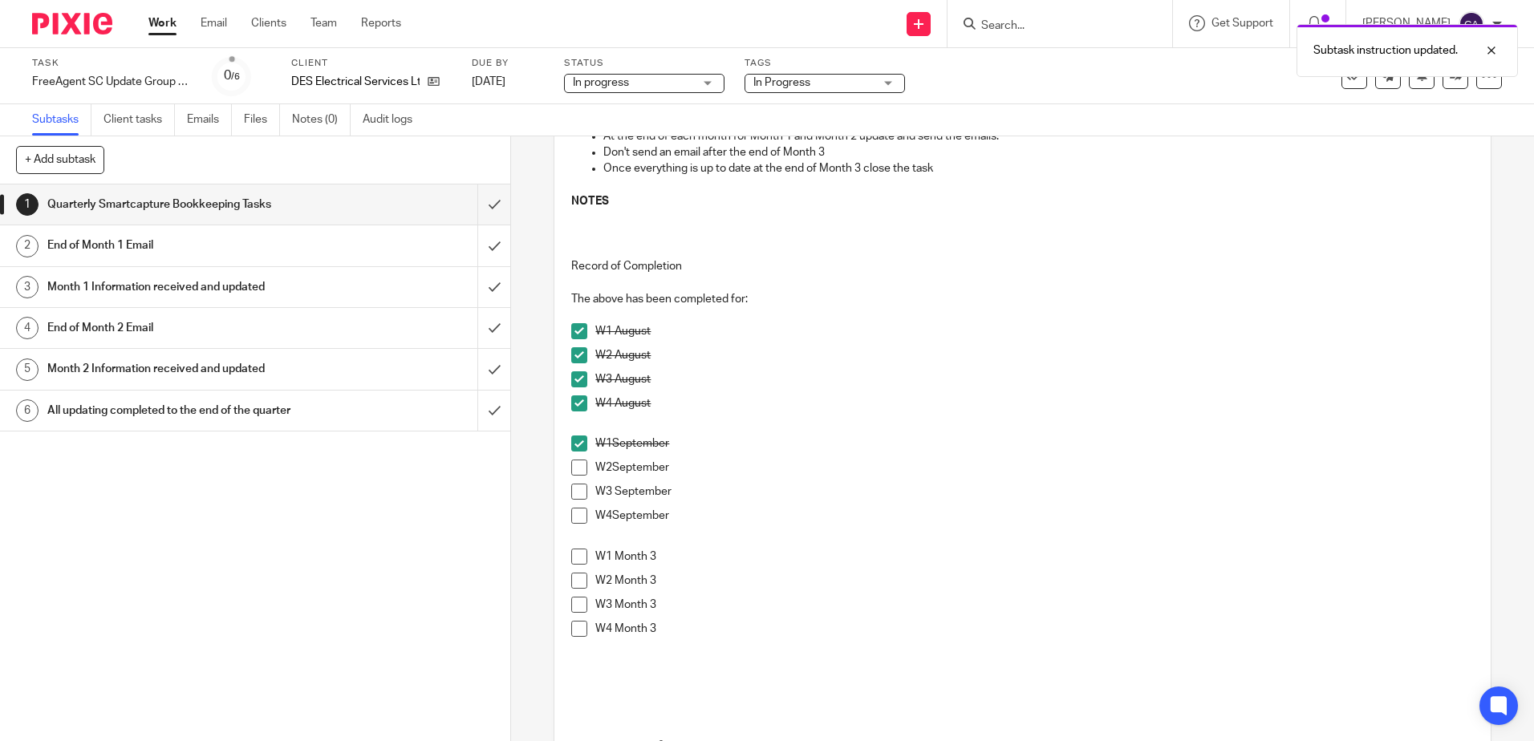  I want to click on small: /6, so click(235, 76).